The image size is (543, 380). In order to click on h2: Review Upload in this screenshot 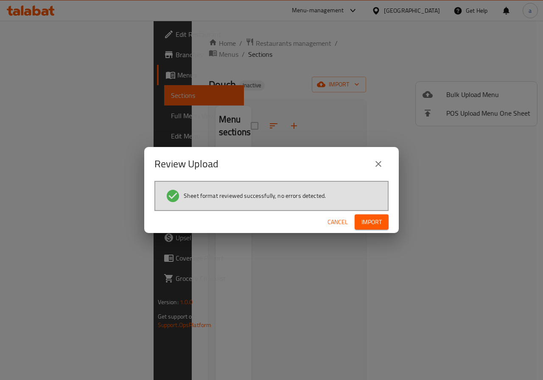, I will do `click(186, 164)`.